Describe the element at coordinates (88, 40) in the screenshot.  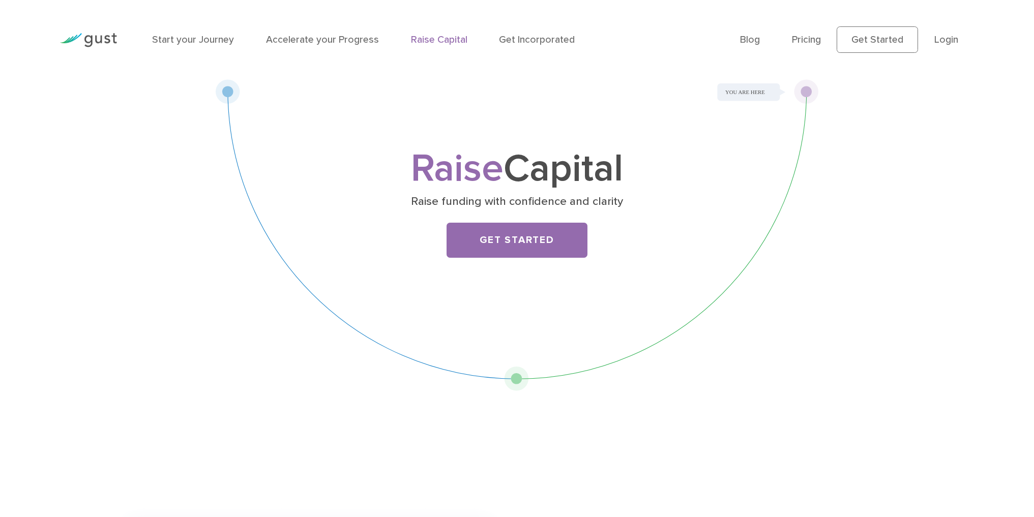
I see `img: Gust Logo` at that location.